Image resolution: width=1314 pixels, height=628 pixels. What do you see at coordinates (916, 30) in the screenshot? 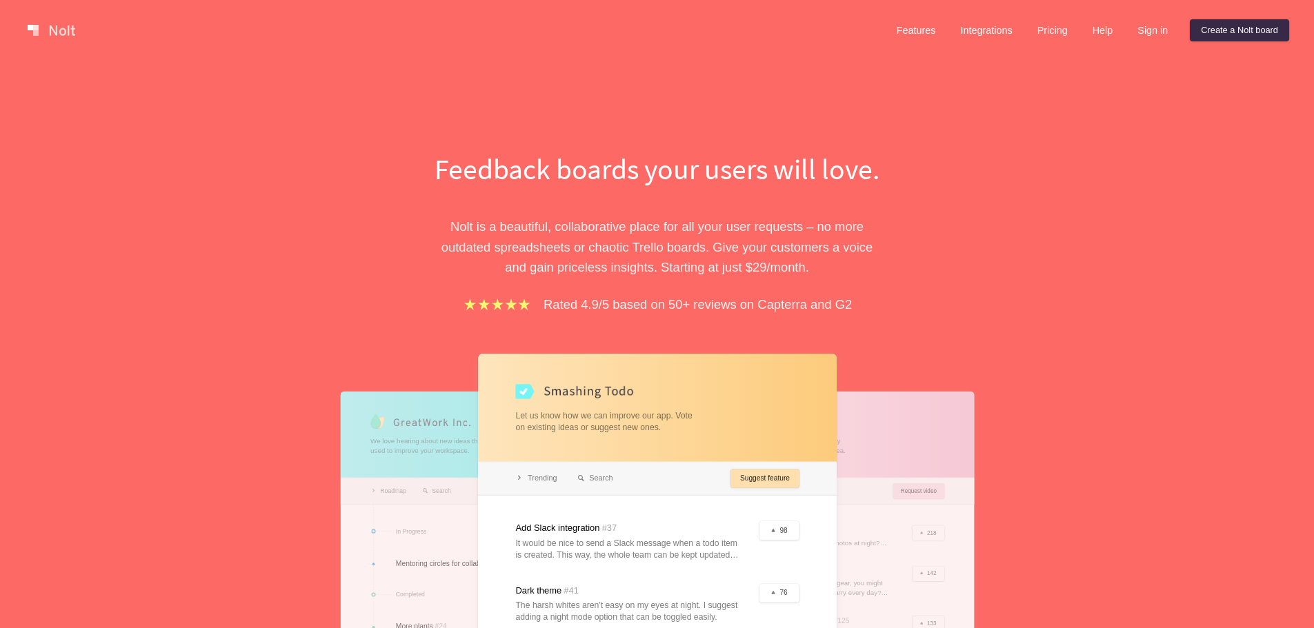
I see `a: Features` at bounding box center [916, 30].